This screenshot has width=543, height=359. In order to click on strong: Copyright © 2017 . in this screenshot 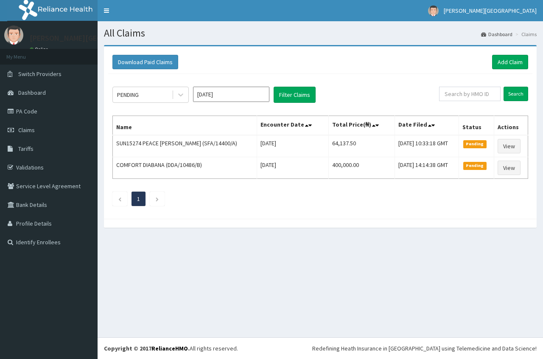, I will do `click(147, 348)`.